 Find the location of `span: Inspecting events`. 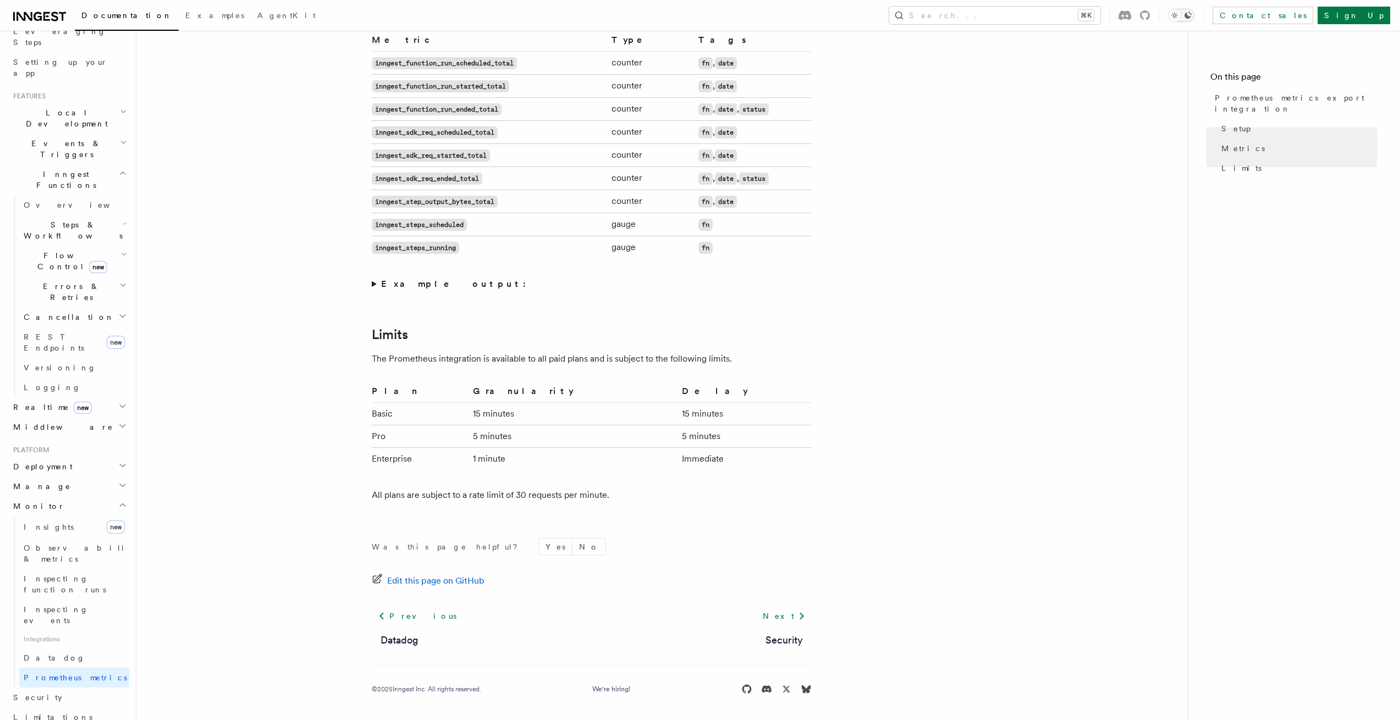

span: Inspecting events is located at coordinates (56, 615).